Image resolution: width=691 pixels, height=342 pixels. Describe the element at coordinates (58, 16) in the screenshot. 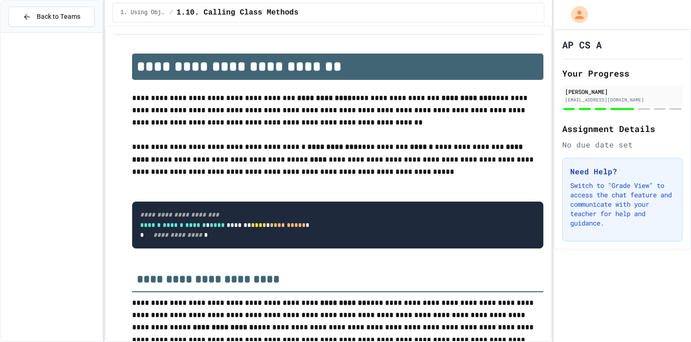

I see `span: Back to Teams` at that location.